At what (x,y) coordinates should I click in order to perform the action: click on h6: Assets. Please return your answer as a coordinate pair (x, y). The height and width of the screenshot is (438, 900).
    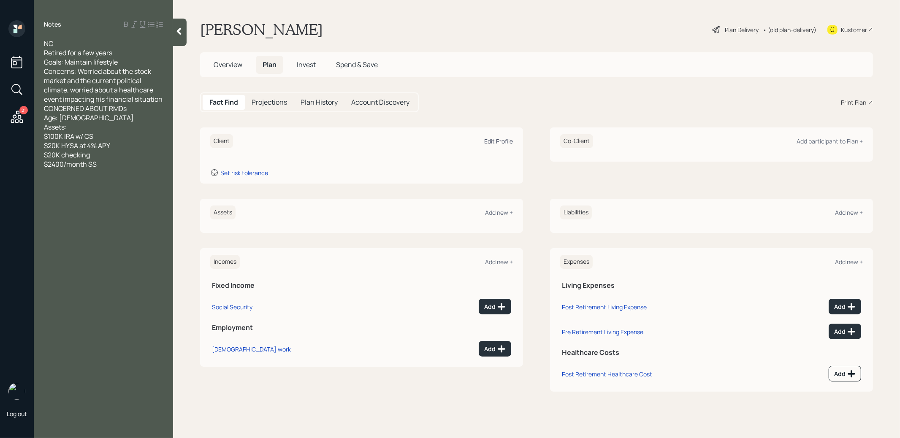
    Looking at the image, I should click on (223, 212).